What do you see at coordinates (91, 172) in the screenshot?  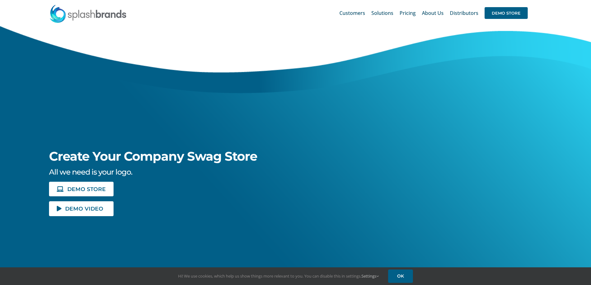 I see `span: All we need is your logo.` at bounding box center [91, 172].